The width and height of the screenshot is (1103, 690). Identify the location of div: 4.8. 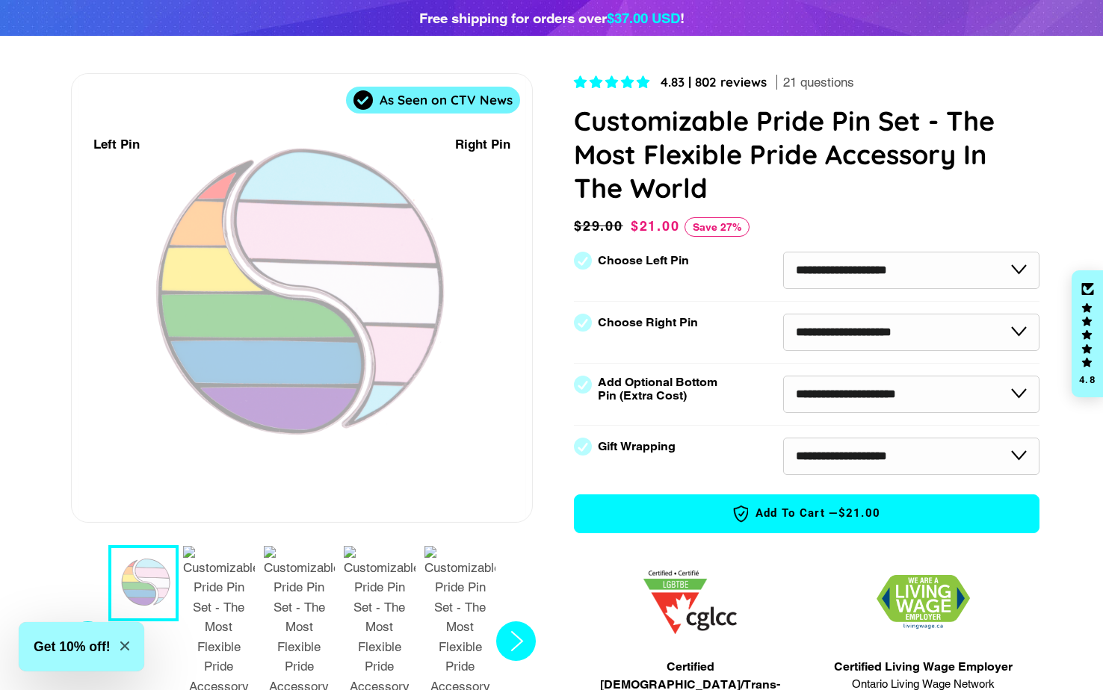
(1087, 379).